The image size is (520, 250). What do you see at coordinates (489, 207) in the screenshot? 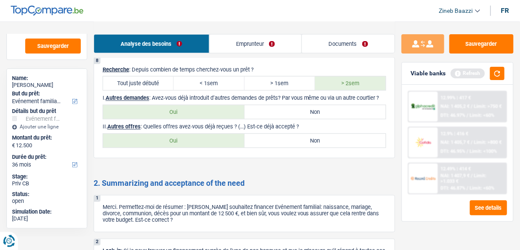
I see `button: See details` at bounding box center [489, 207].